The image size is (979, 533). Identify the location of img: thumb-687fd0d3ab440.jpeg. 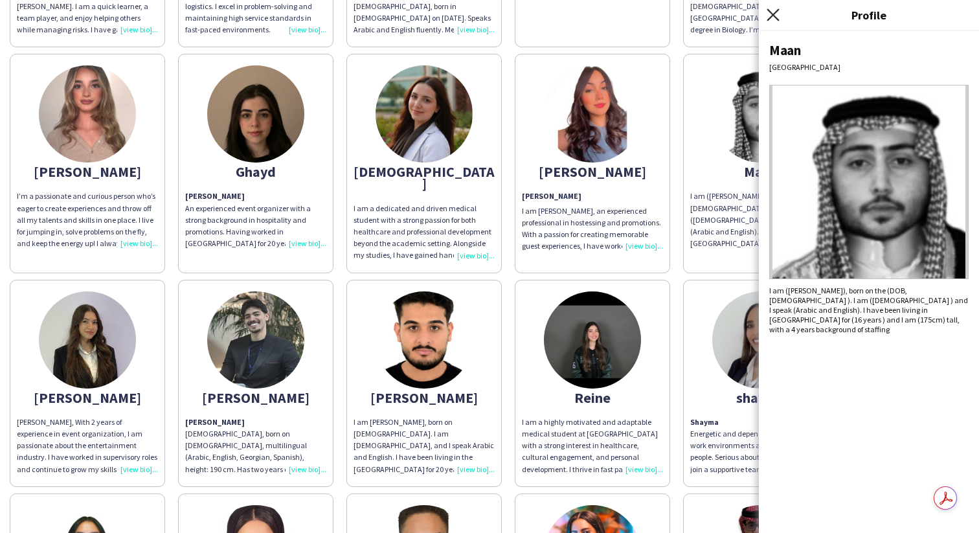
(87, 114).